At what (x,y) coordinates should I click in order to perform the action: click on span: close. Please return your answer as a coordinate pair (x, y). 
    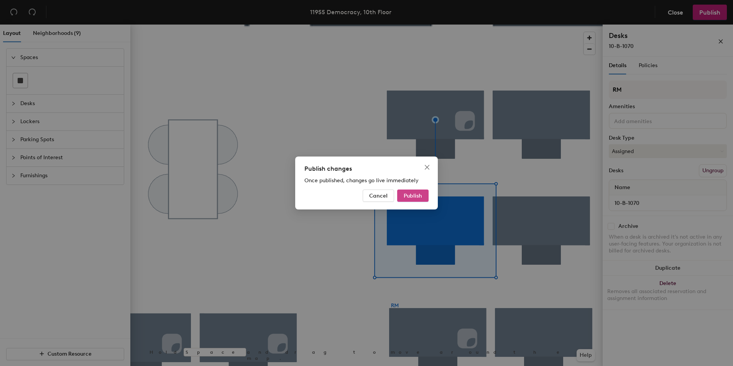
    Looking at the image, I should click on (427, 167).